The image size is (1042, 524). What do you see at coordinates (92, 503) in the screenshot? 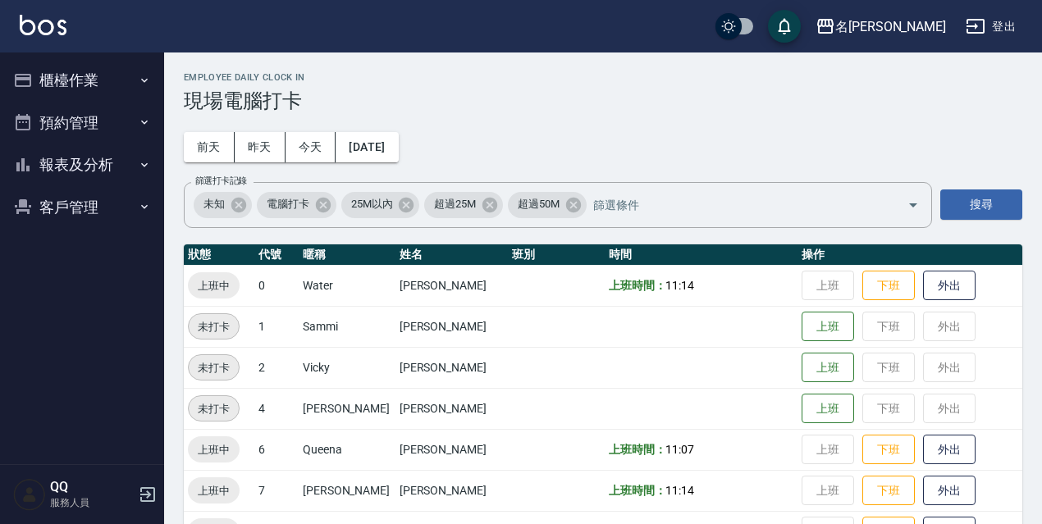
I see `p: 服務人員` at bounding box center [92, 503].